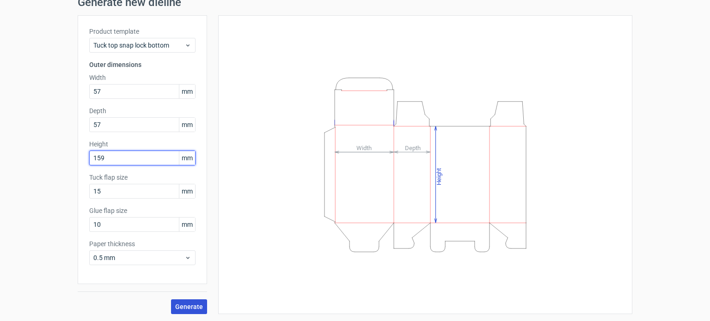 Image resolution: width=710 pixels, height=321 pixels. Describe the element at coordinates (364, 147) in the screenshot. I see `tspan: Width` at that location.